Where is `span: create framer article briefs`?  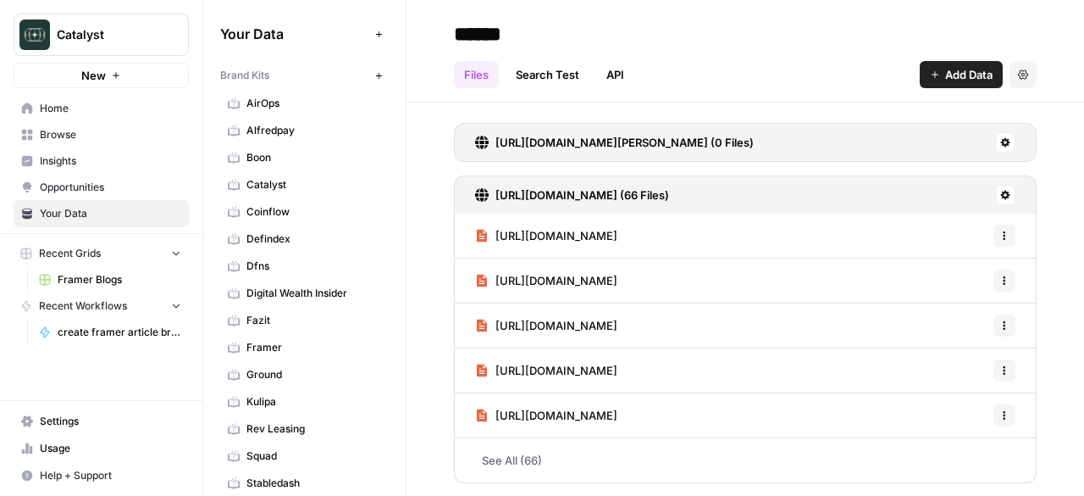 span: create framer article briefs is located at coordinates (119, 332).